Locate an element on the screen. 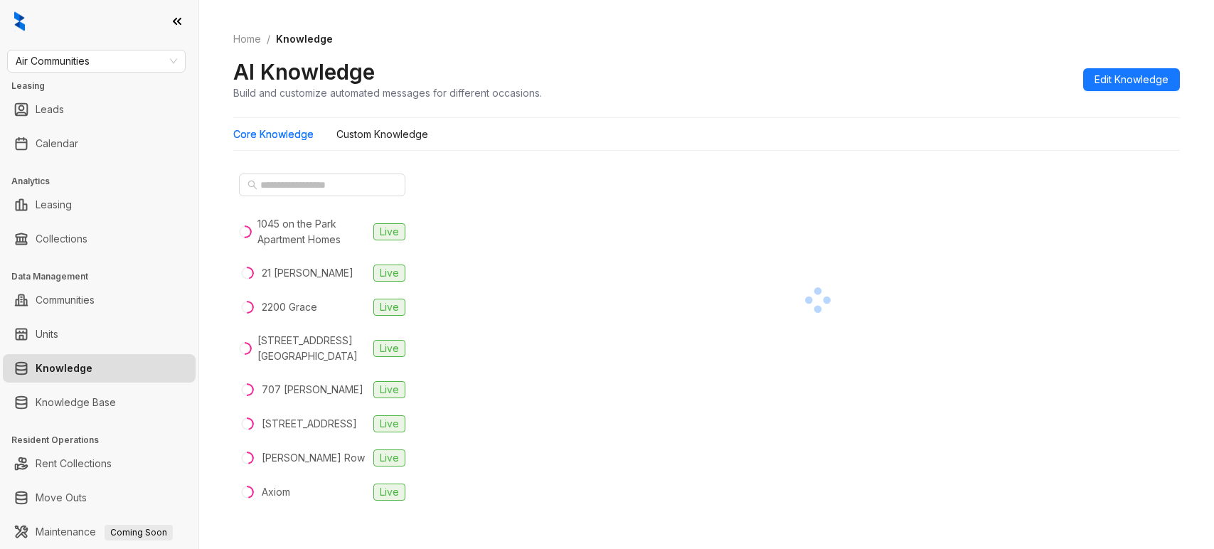 This screenshot has width=1214, height=549. div: 2200 Grace is located at coordinates (289, 307).